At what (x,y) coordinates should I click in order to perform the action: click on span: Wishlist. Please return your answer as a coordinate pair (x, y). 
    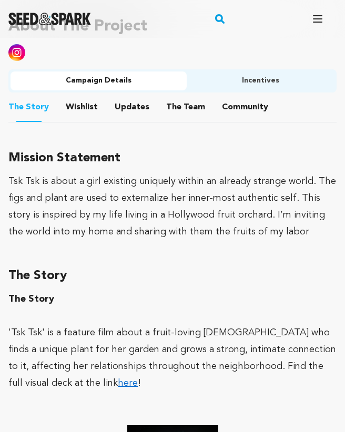
    Looking at the image, I should click on (82, 107).